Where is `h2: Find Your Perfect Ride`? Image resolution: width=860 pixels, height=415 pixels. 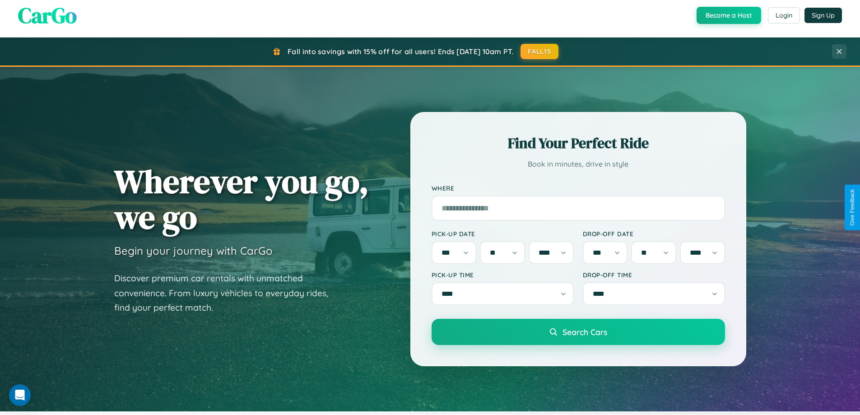 h2: Find Your Perfect Ride is located at coordinates (578, 143).